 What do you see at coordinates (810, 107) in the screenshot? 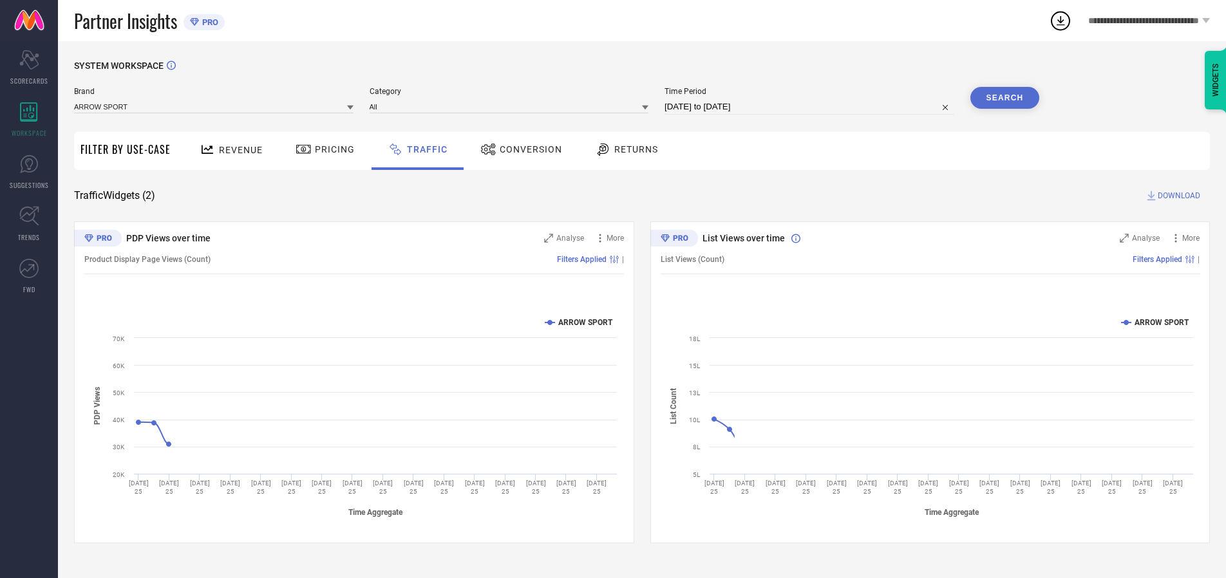
I see `input: Select time period` at bounding box center [810, 107].